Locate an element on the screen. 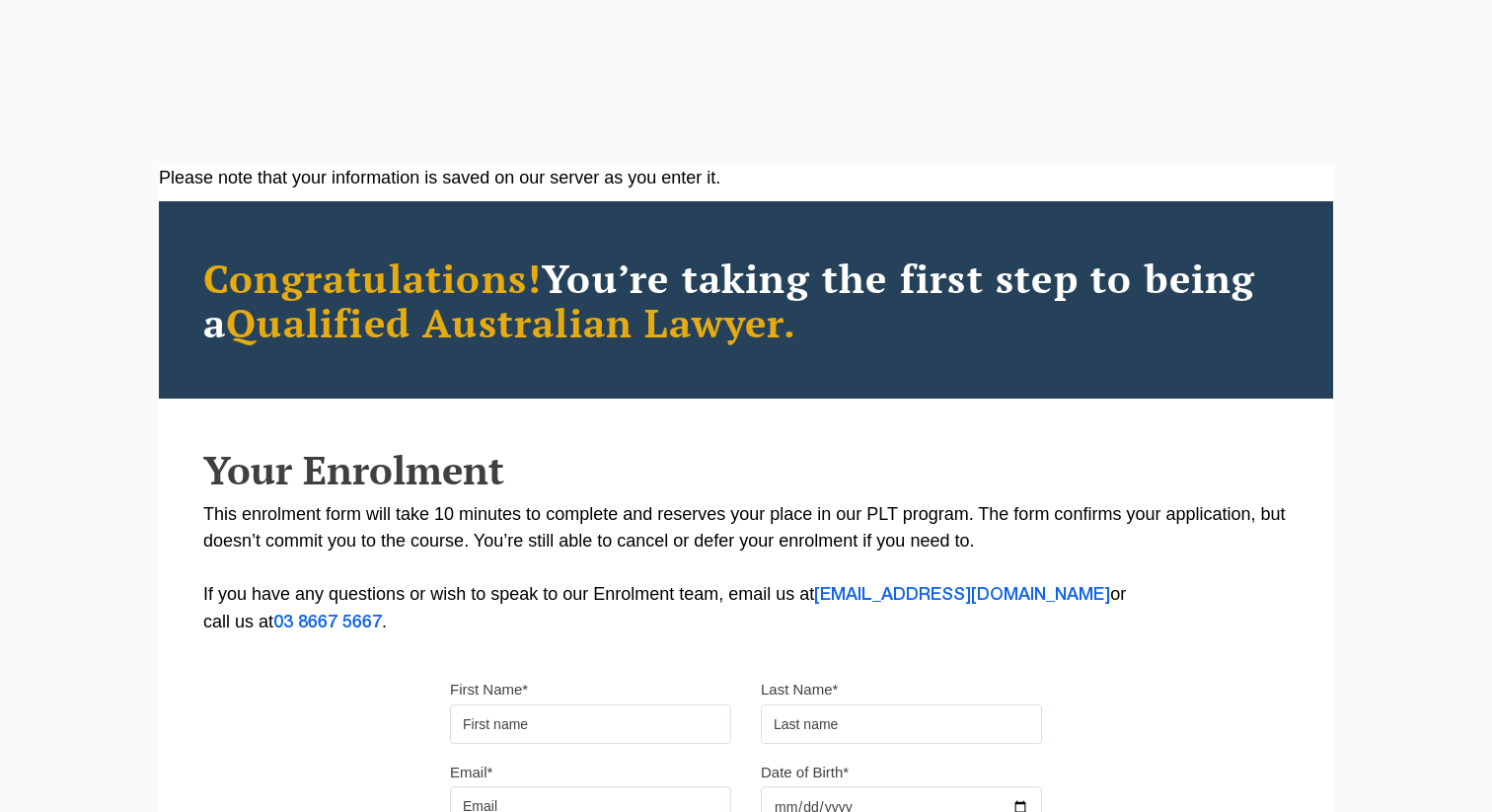  h2: Your Enrolment is located at coordinates (746, 470).